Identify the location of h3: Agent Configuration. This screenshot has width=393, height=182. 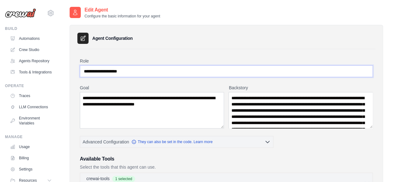
(112, 38).